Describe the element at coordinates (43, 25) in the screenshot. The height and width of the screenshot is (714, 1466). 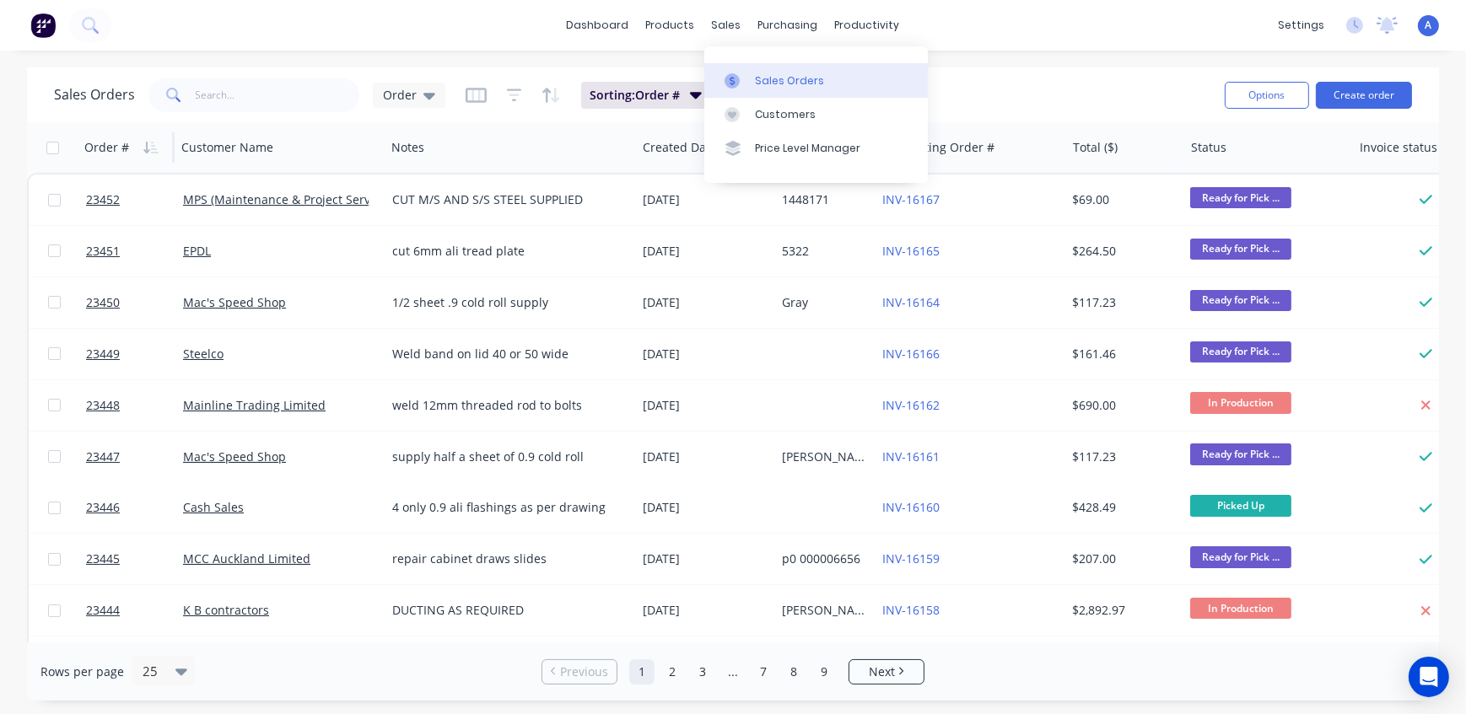
I see `img: Factory` at that location.